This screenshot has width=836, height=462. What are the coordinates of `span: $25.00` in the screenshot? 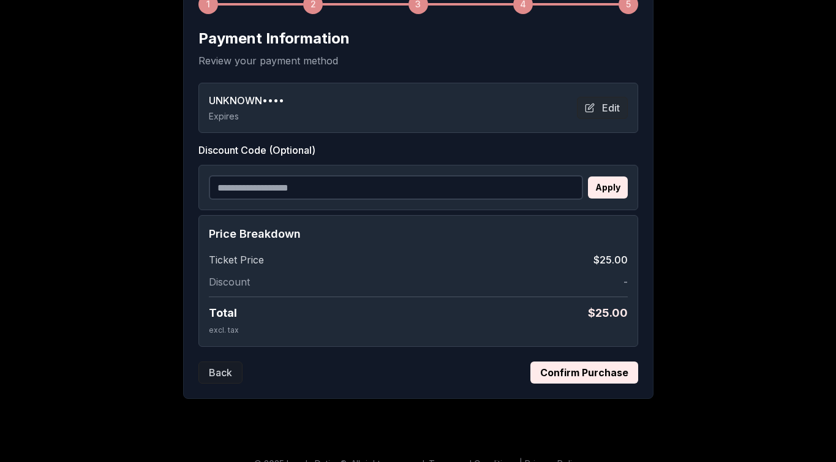 It's located at (611, 260).